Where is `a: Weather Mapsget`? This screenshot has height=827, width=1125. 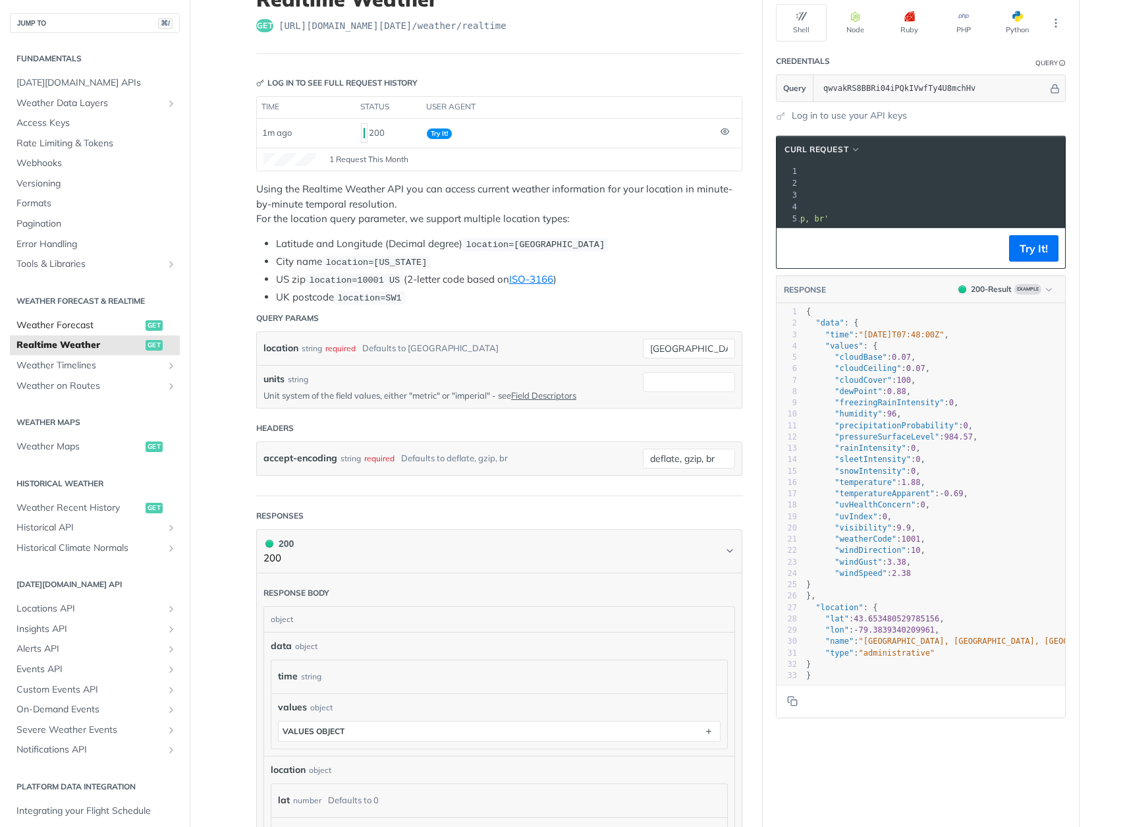
a: Weather Mapsget is located at coordinates (95, 447).